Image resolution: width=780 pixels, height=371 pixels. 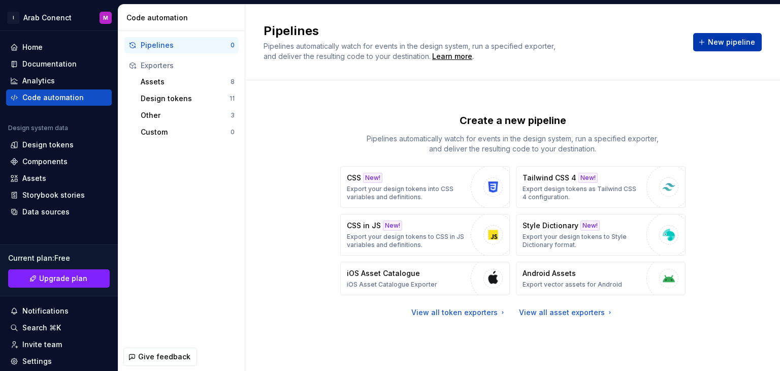 What do you see at coordinates (45, 311) in the screenshot?
I see `div: Notifications` at bounding box center [45, 311].